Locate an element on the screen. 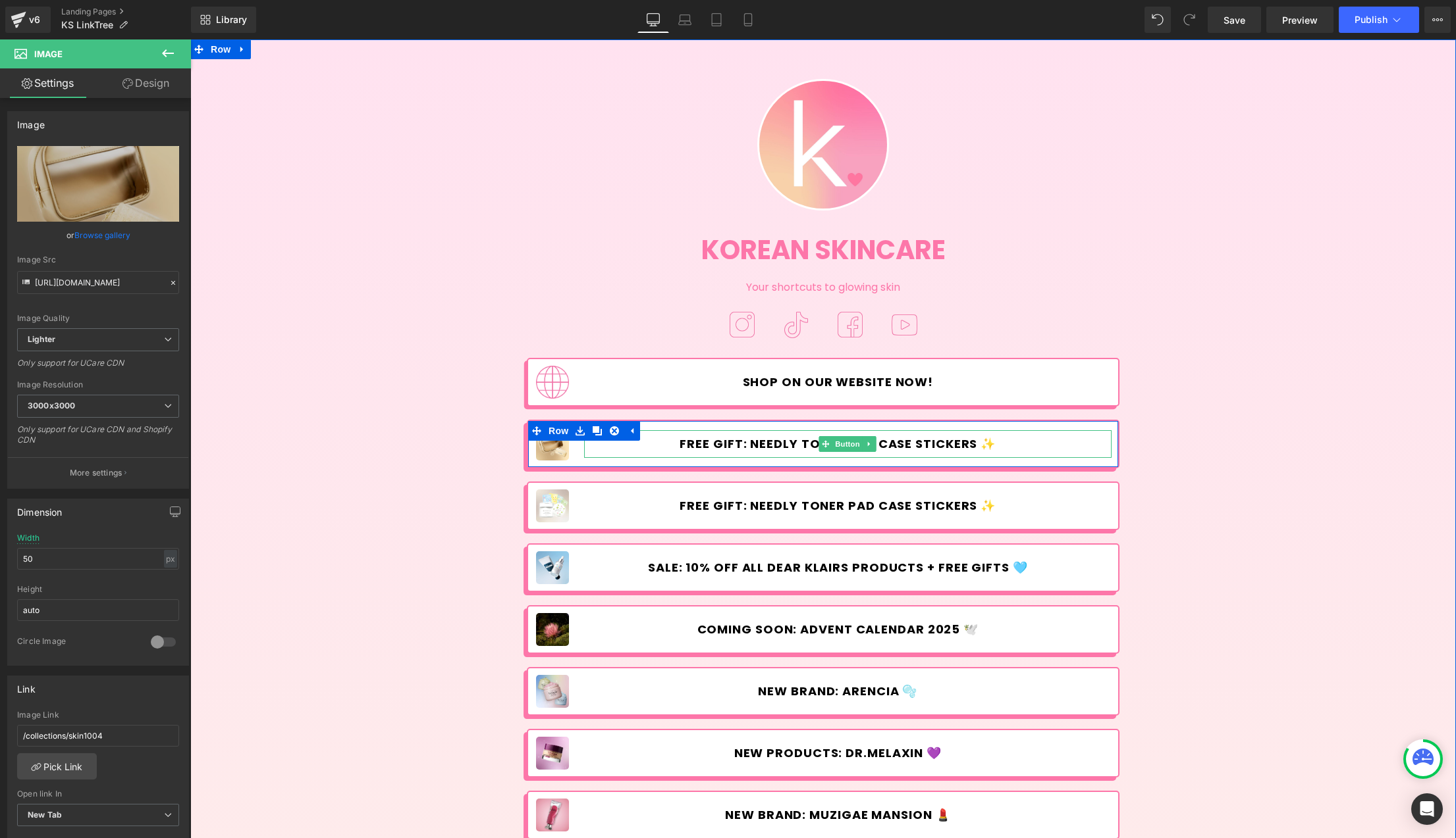 Image resolution: width=1456 pixels, height=838 pixels. input: https://your-shop.myshopify.com is located at coordinates (98, 736).